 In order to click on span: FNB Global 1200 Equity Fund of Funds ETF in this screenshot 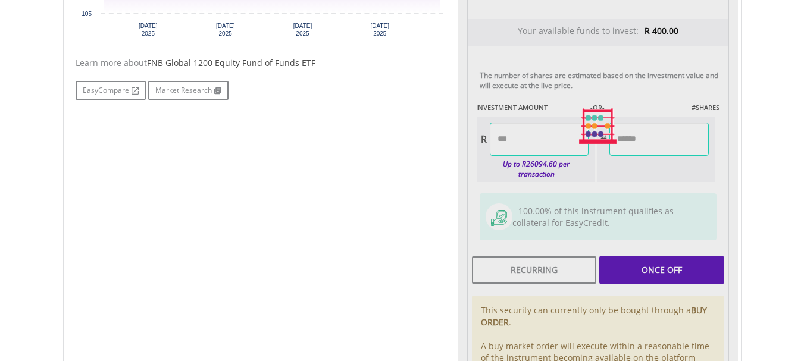, I will do `click(231, 62)`.